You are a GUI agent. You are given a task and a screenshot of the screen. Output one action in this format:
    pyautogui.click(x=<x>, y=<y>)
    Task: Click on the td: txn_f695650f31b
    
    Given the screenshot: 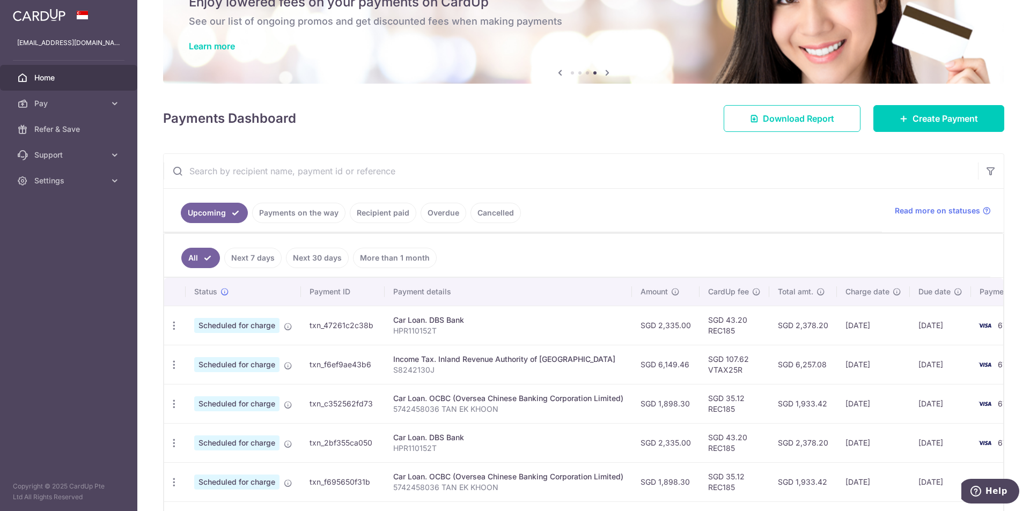 What is the action you would take?
    pyautogui.click(x=343, y=482)
    